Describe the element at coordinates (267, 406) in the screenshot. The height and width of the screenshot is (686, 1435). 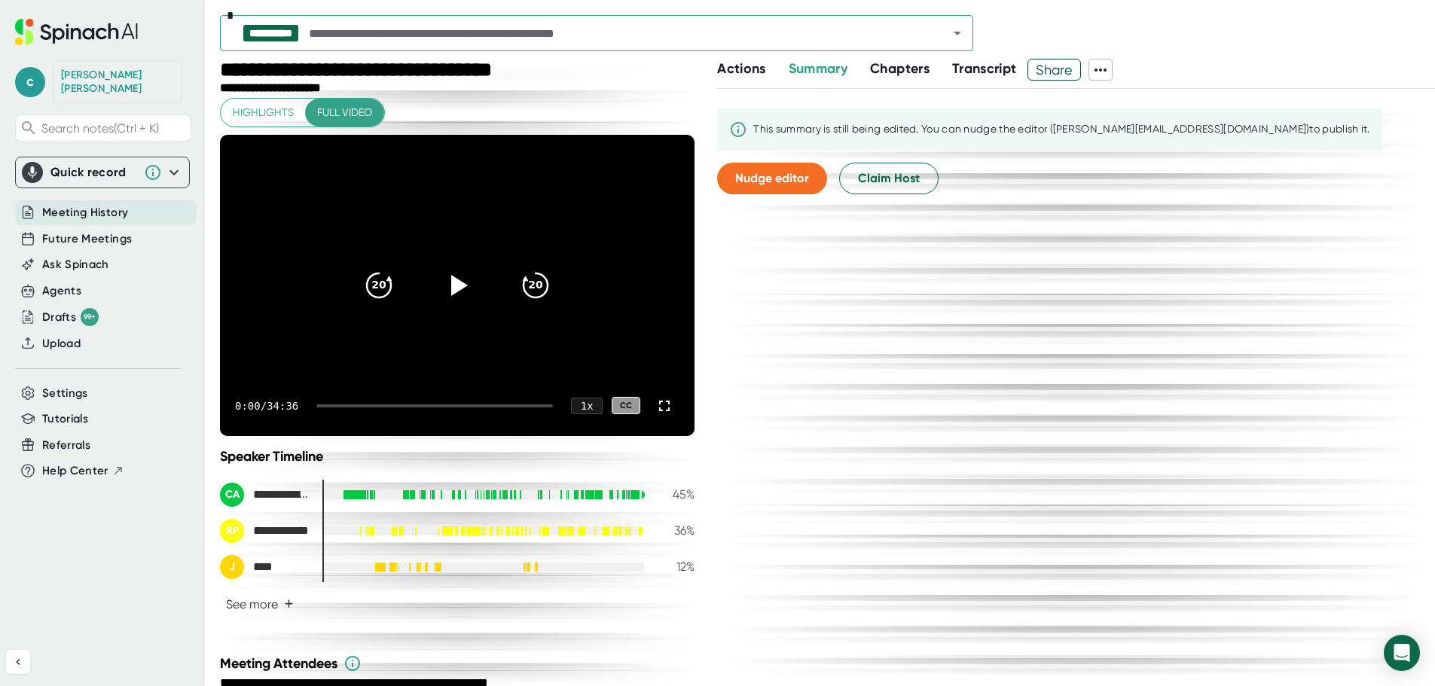
I see `div: 0:00 / 34:36` at that location.